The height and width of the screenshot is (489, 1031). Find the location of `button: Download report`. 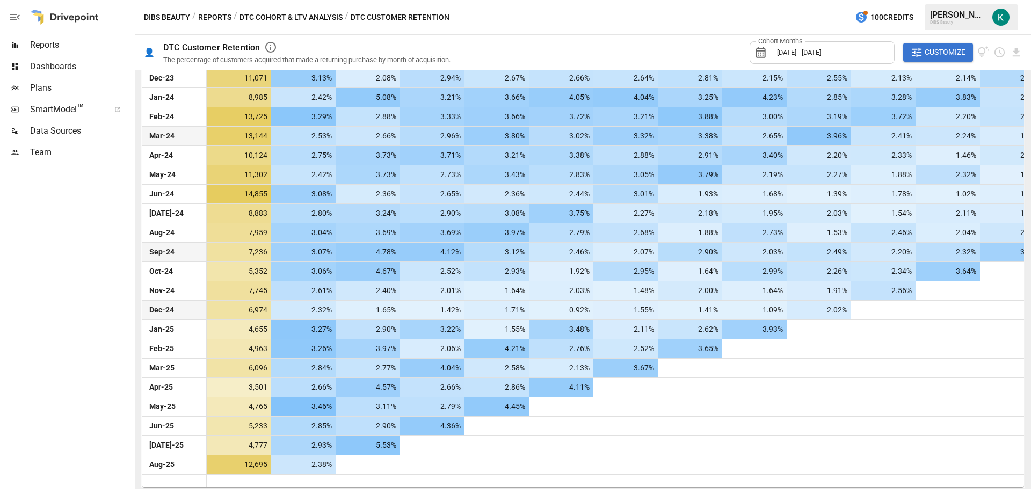

button: Download report is located at coordinates (1016, 52).